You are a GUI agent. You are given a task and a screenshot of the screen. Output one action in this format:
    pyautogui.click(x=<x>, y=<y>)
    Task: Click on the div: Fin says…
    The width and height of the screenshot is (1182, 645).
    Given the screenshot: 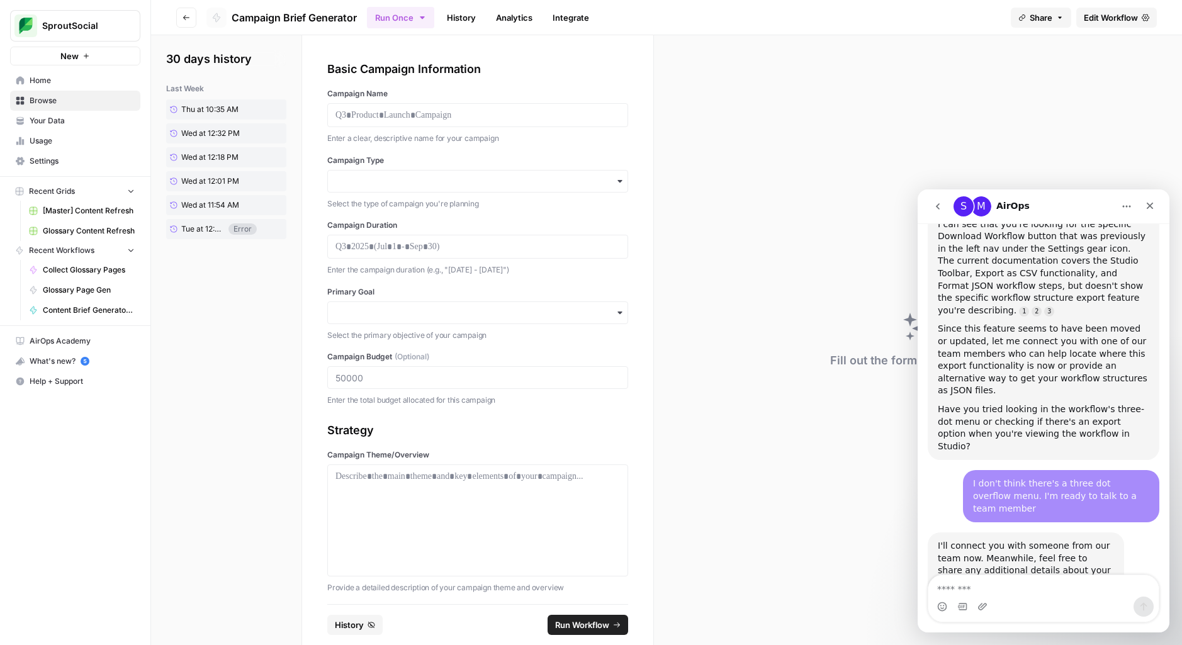 What is the action you would take?
    pyautogui.click(x=126, y=151)
    